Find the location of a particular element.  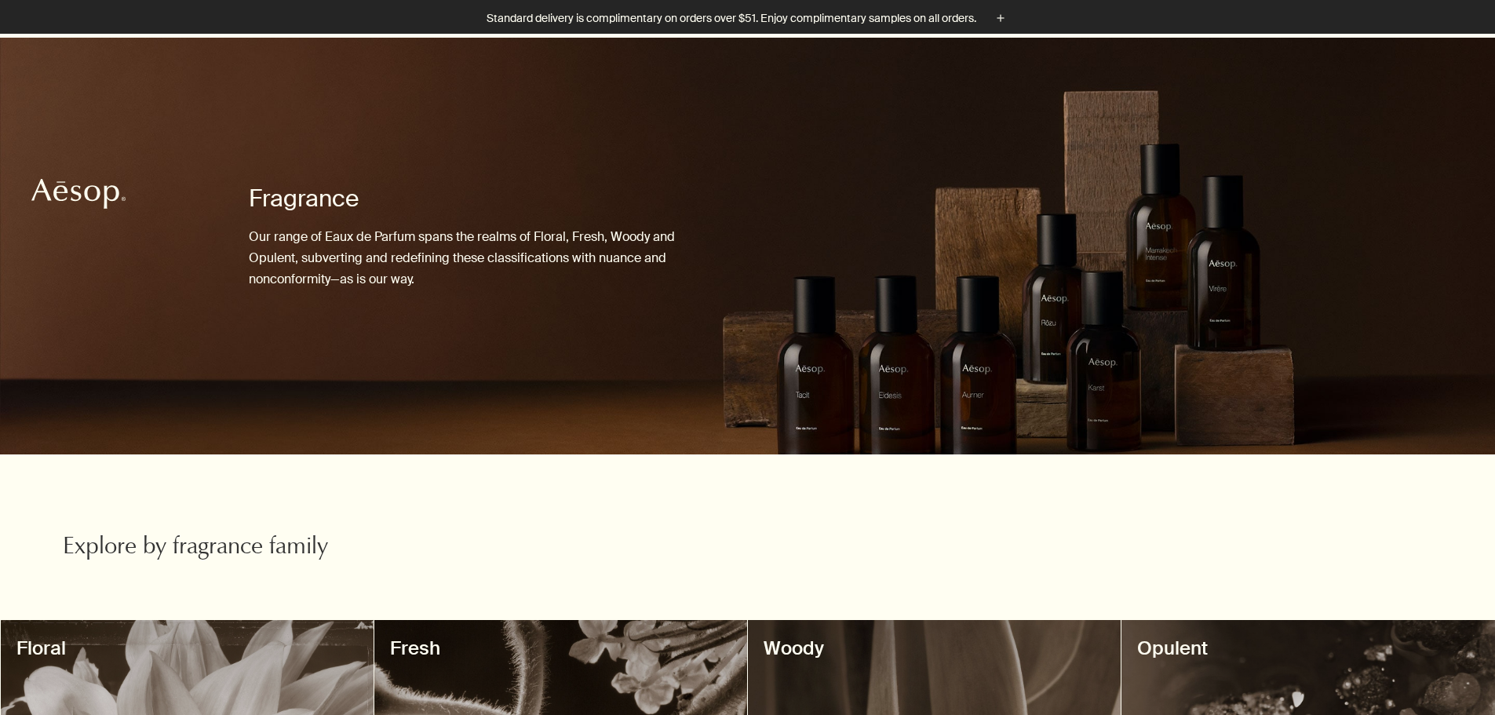

button: Standard delivery is complimentary on orders over $51. Enjoy complimentary samples on all orders. is located at coordinates (748, 18).